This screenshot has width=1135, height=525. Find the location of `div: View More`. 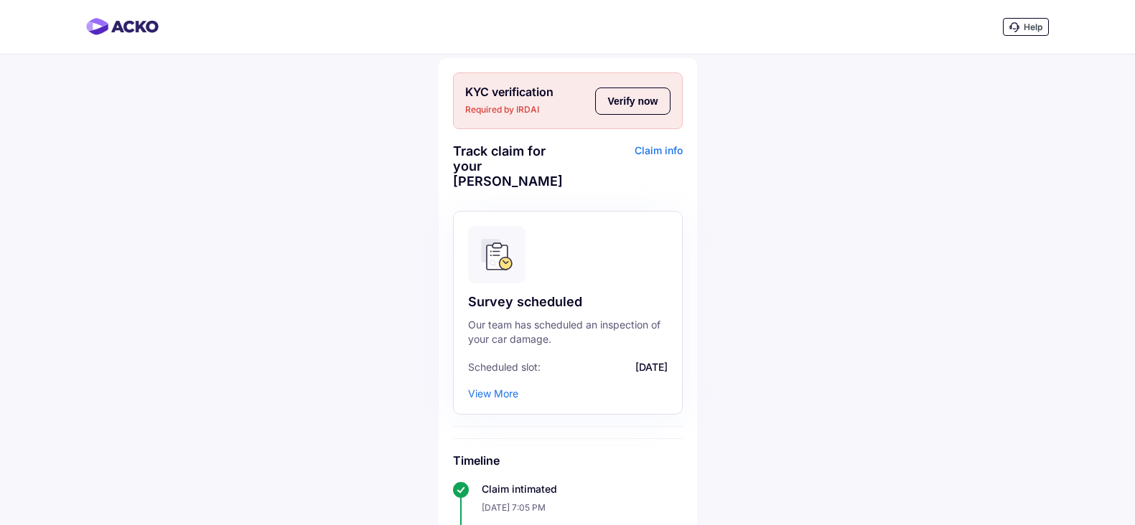

div: View More is located at coordinates (493, 393).